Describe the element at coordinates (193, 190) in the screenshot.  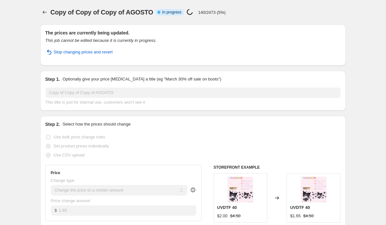
I see `div: help` at that location.